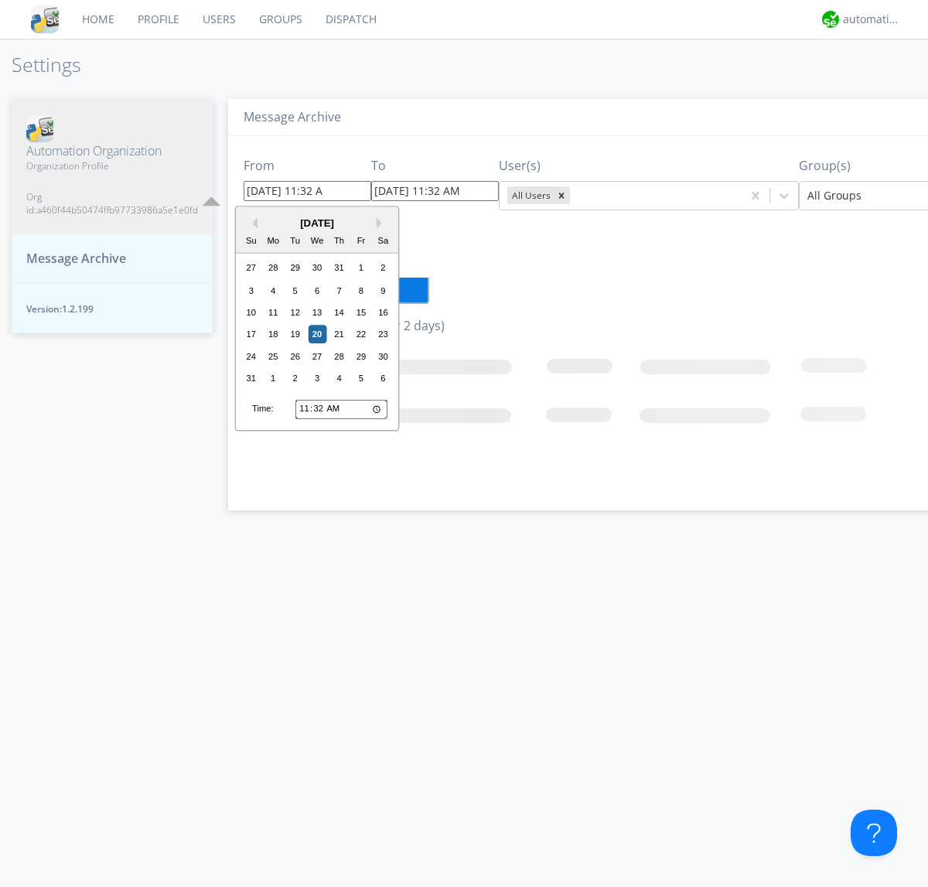 The width and height of the screenshot is (928, 887). Describe the element at coordinates (112, 309) in the screenshot. I see `span: Version: 1.2.199` at that location.